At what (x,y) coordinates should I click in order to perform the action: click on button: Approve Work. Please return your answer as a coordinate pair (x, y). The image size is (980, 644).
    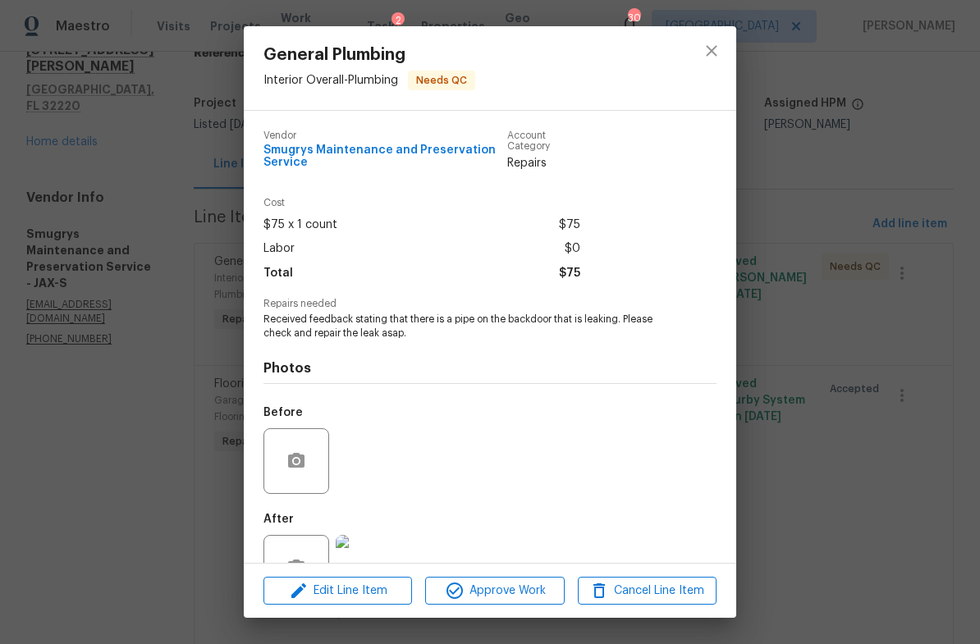
    Looking at the image, I should click on (494, 591).